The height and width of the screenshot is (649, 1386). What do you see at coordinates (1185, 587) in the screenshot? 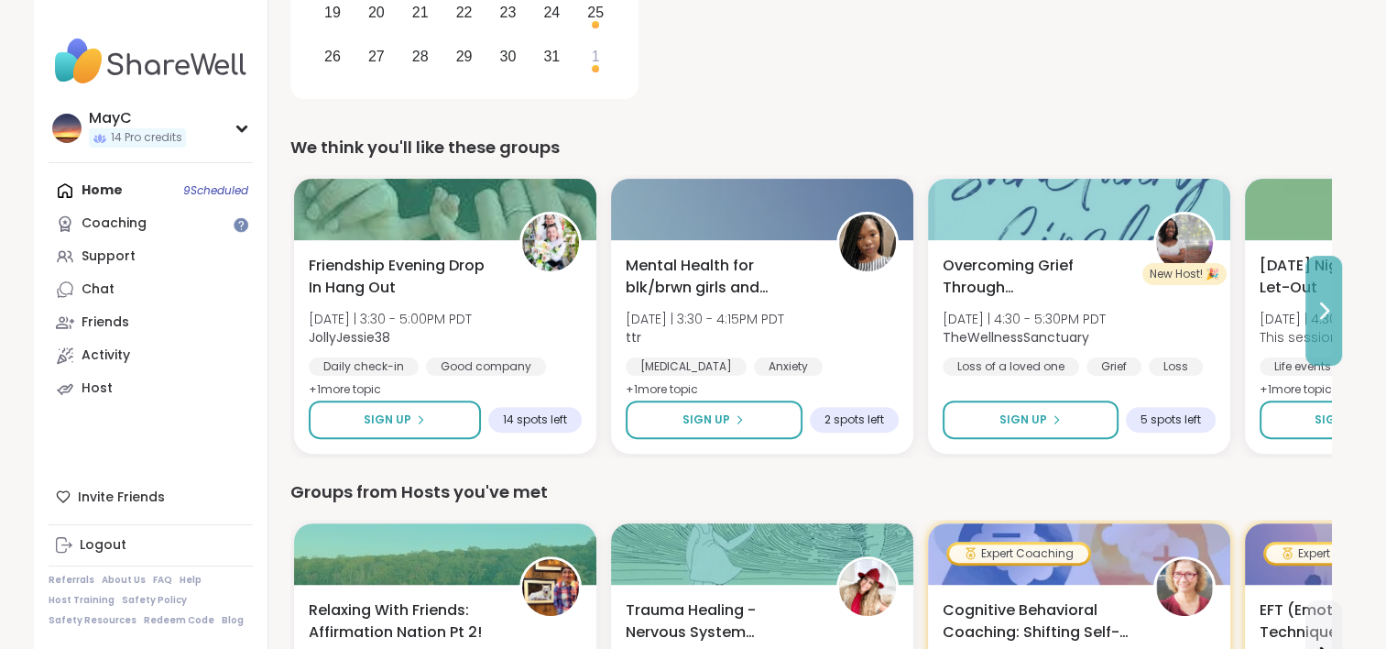
I see `img: Fausta` at bounding box center [1185, 587].